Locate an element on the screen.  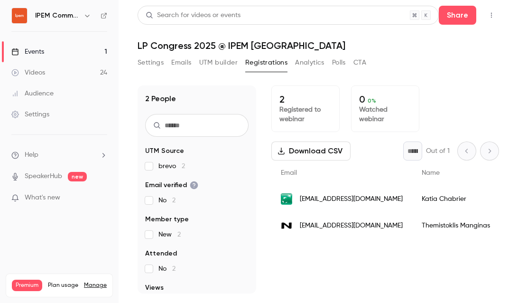
span: Attended is located at coordinates (161, 253).